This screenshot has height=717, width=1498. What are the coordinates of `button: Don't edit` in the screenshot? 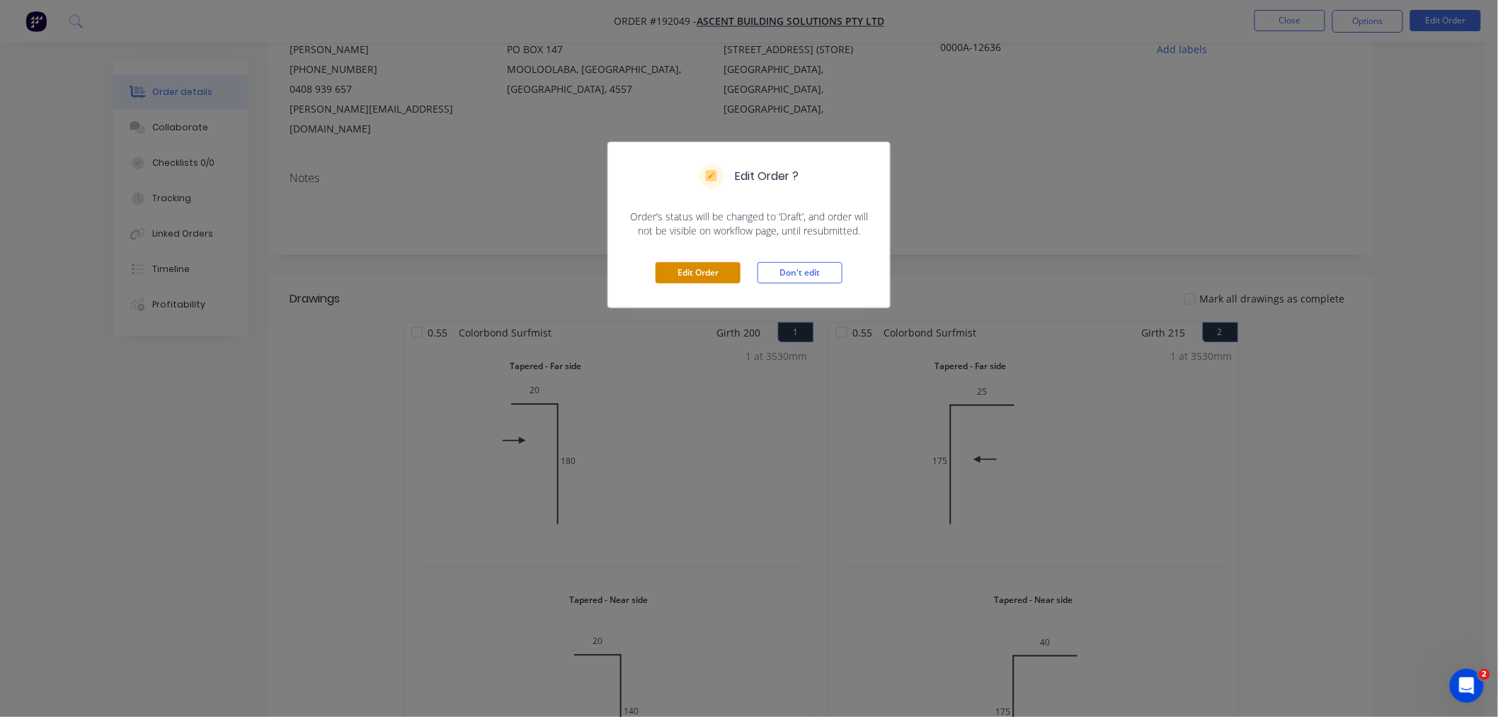 It's located at (800, 273).